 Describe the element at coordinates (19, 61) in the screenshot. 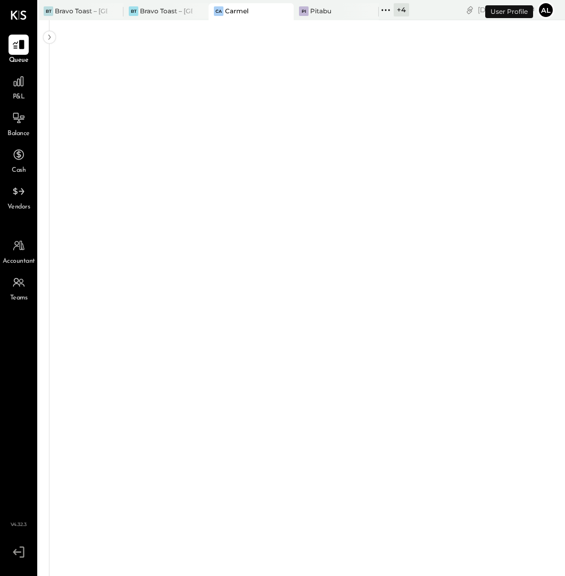

I see `span: Queue` at that location.